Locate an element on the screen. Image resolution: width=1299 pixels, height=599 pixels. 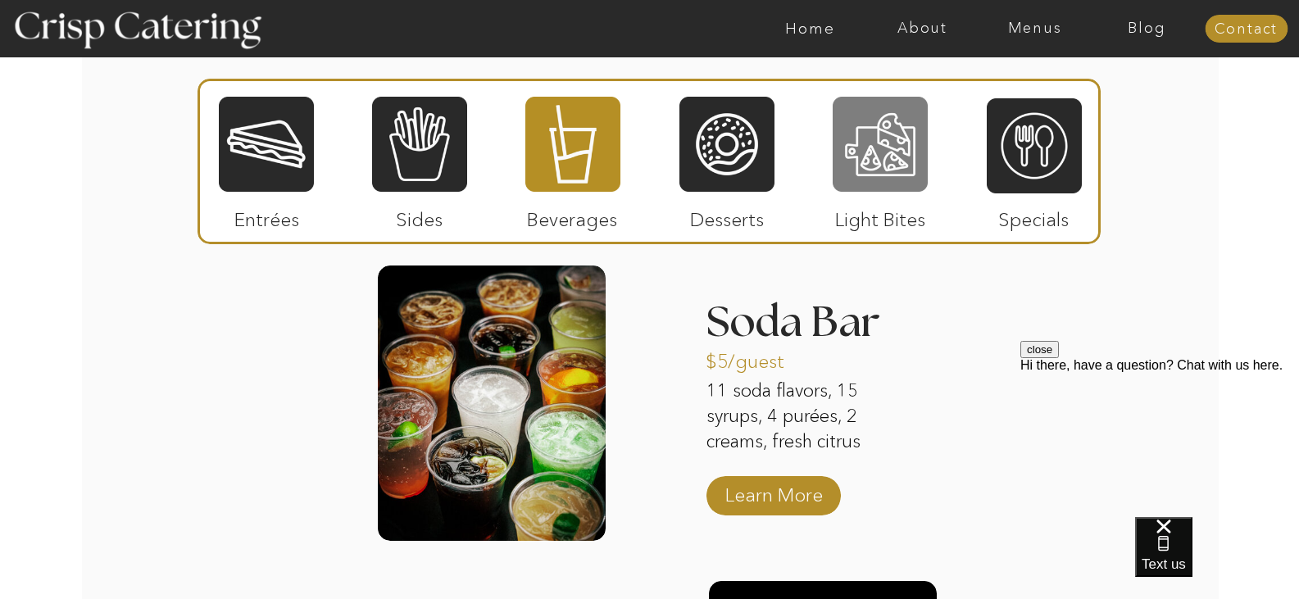
p: Sides is located at coordinates (419, 216).